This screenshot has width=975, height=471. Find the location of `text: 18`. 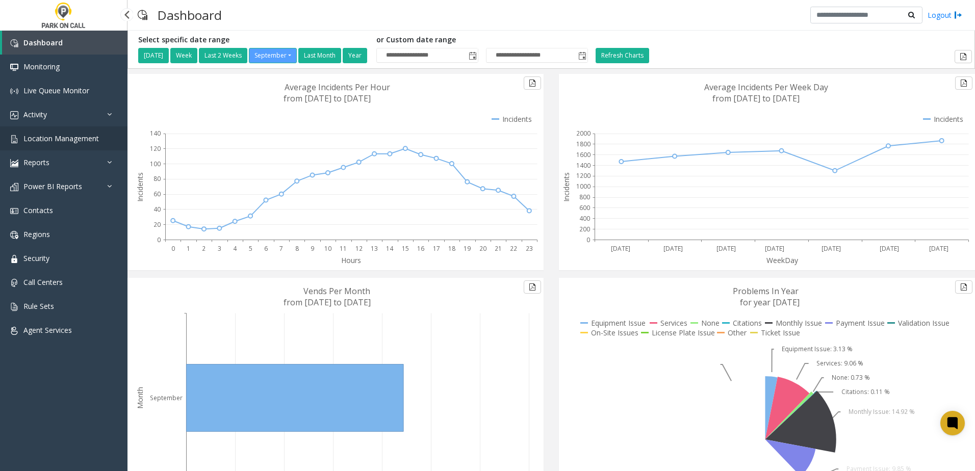

text: 18 is located at coordinates (452, 248).